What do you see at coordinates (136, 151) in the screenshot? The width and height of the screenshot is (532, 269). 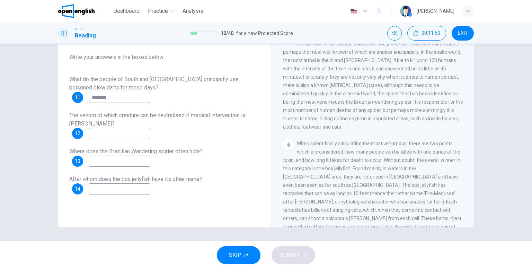 I see `span: Where does the Brazilian Wandering spider often hide?` at bounding box center [136, 151].